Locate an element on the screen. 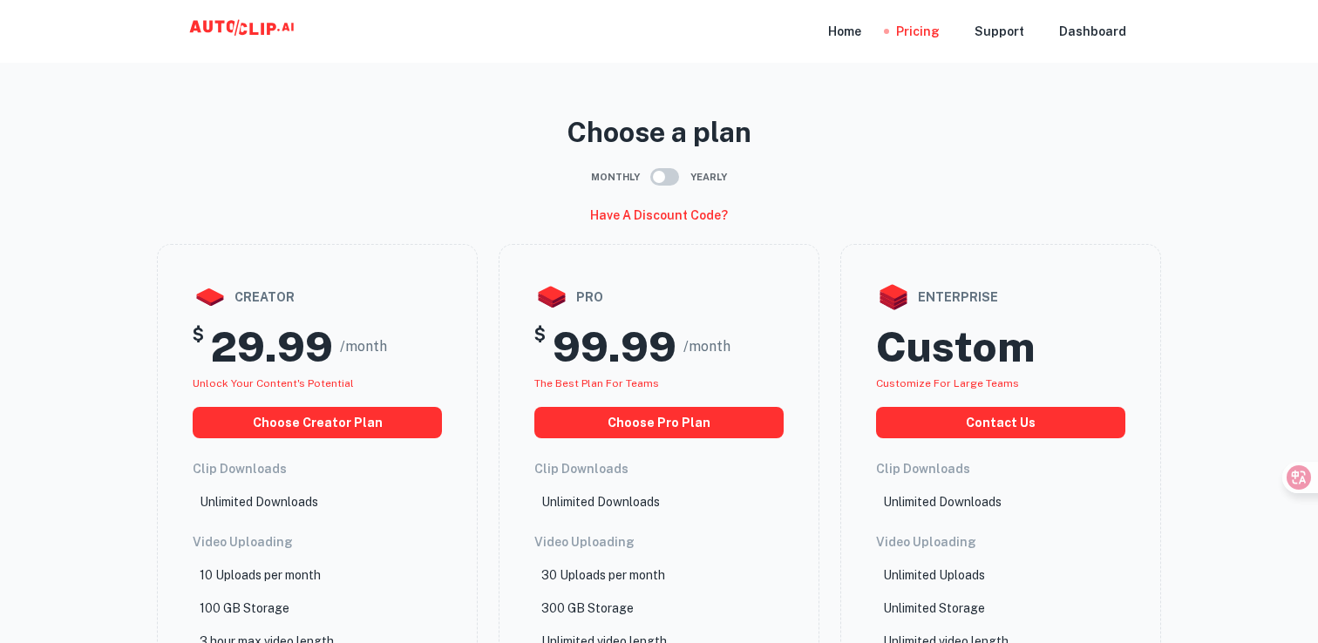 The width and height of the screenshot is (1318, 643). button: Contact us is located at coordinates (1000, 423).